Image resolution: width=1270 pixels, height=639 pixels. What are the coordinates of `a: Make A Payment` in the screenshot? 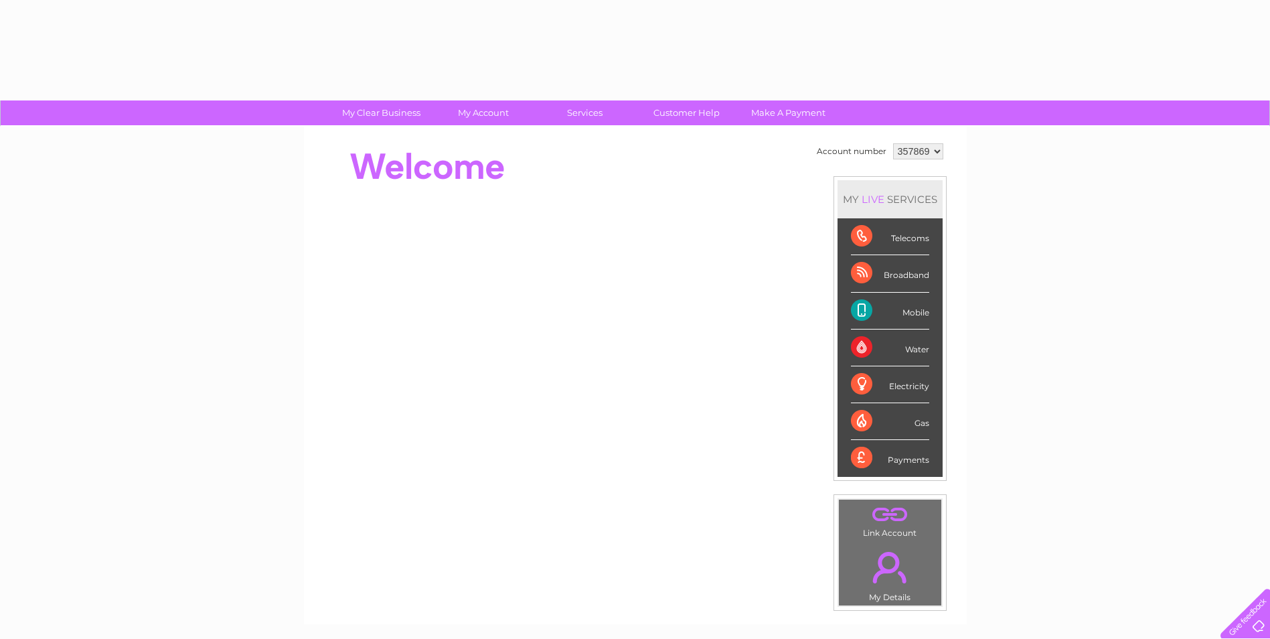 It's located at (788, 113).